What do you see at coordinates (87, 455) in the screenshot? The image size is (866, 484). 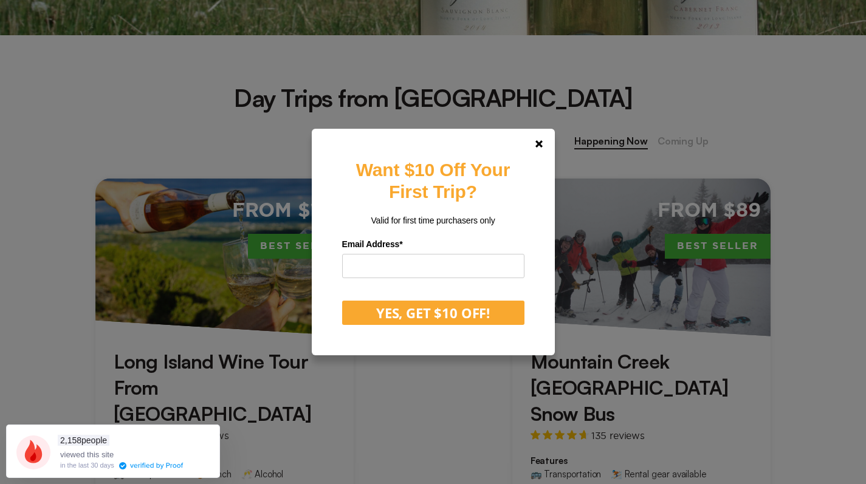 I see `span: viewed this site` at bounding box center [87, 455].